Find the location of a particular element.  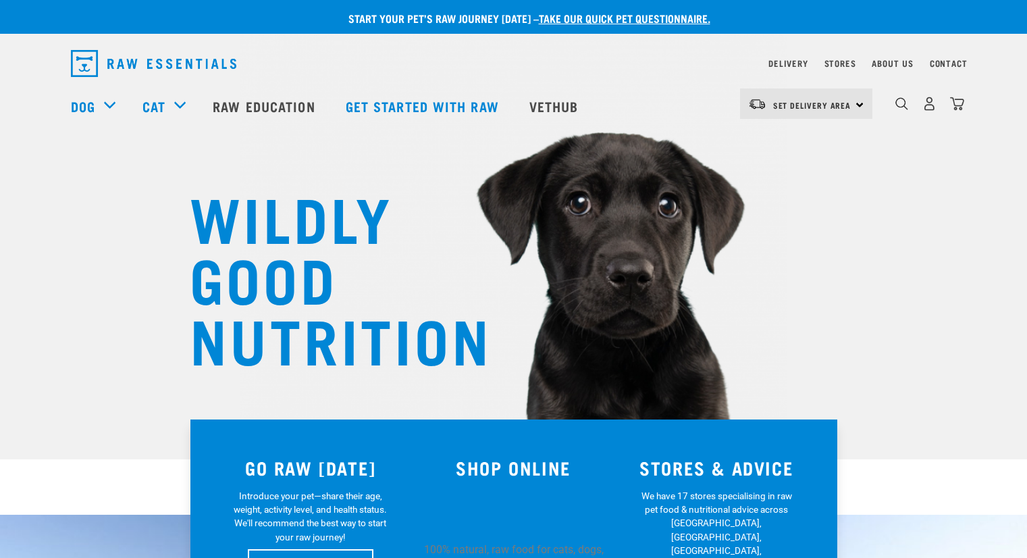

img: home-icon-1@2x.png is located at coordinates (902, 103).